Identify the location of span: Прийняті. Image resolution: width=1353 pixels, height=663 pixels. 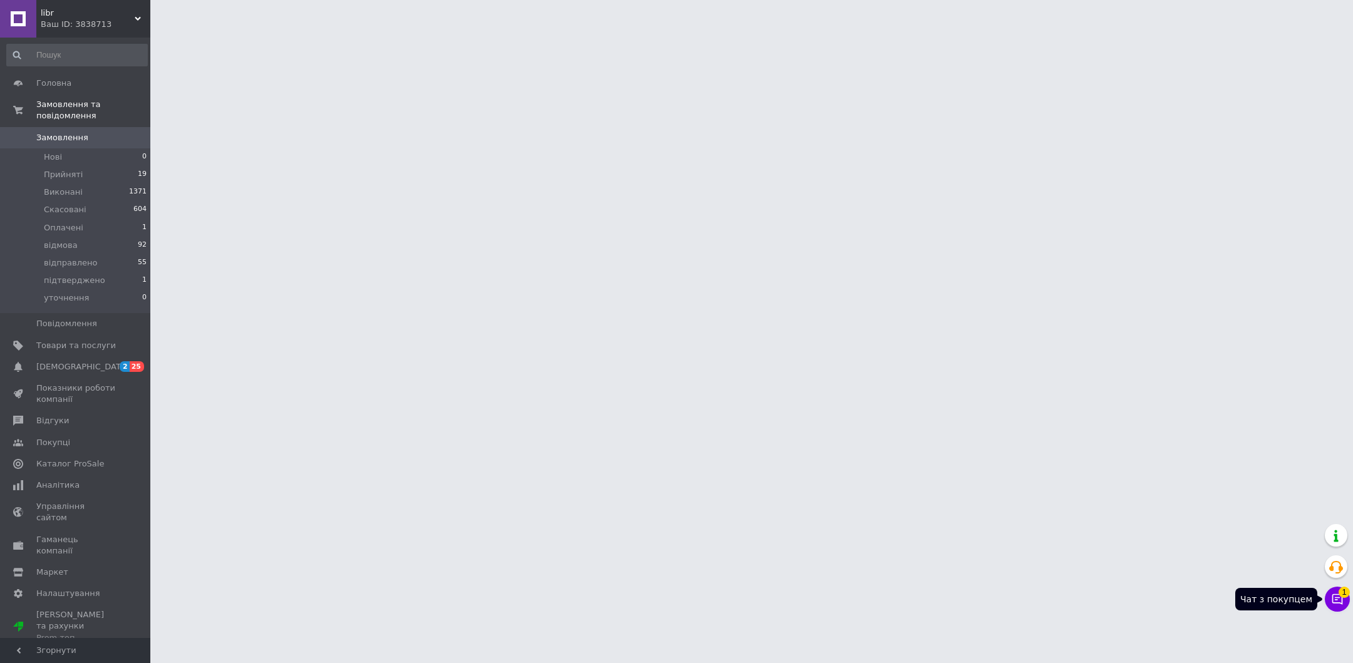
(63, 175).